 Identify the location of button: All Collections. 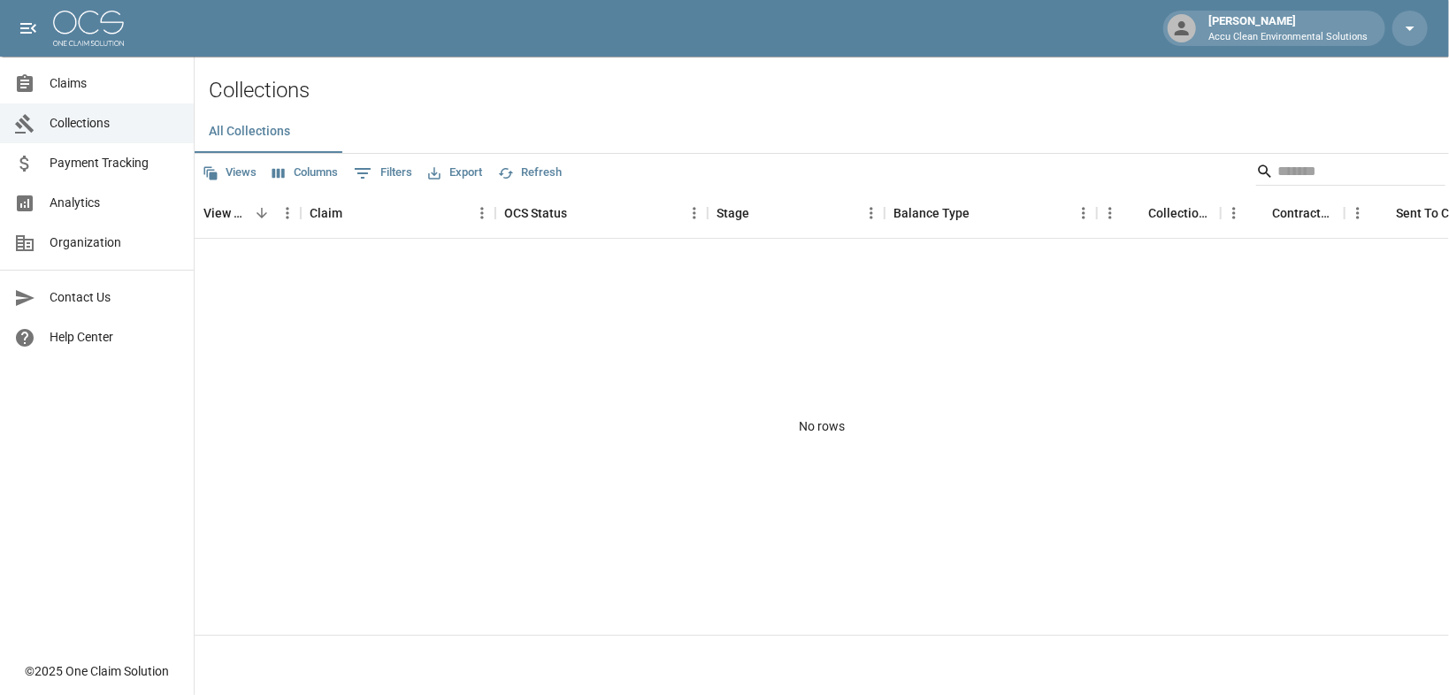
(249, 132).